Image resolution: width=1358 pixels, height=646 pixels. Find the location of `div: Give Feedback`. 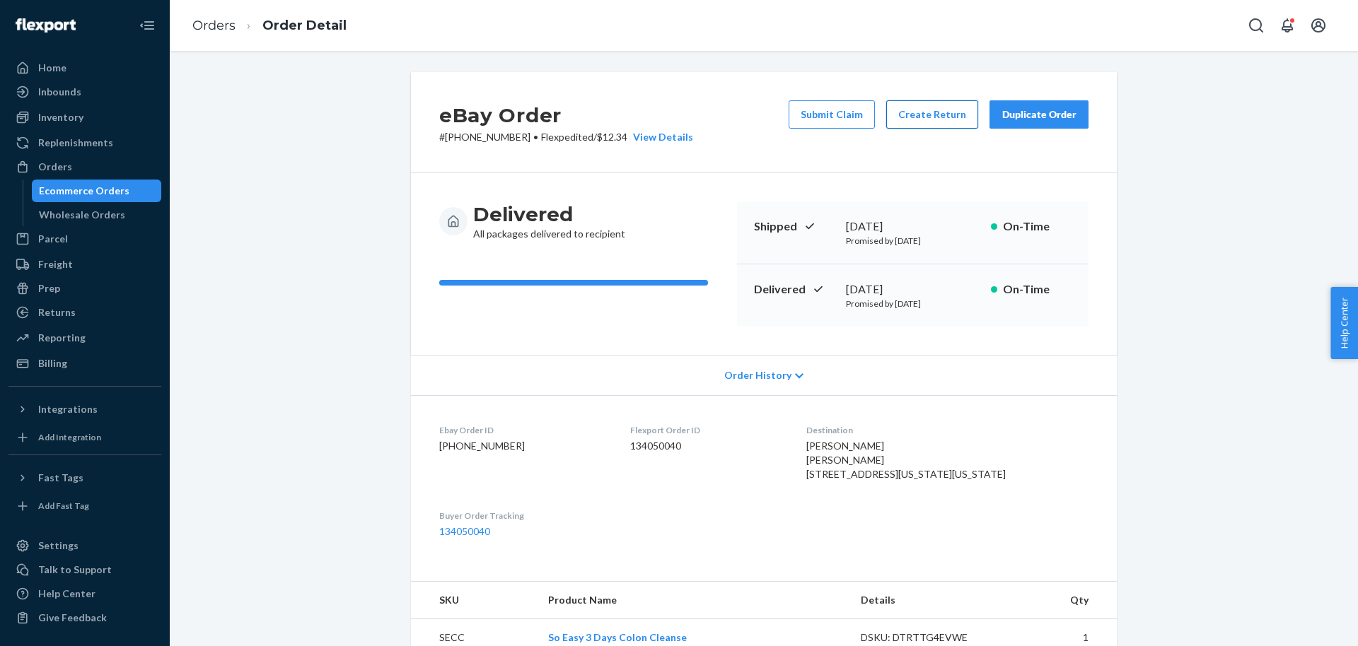

div: Give Feedback is located at coordinates (72, 618).